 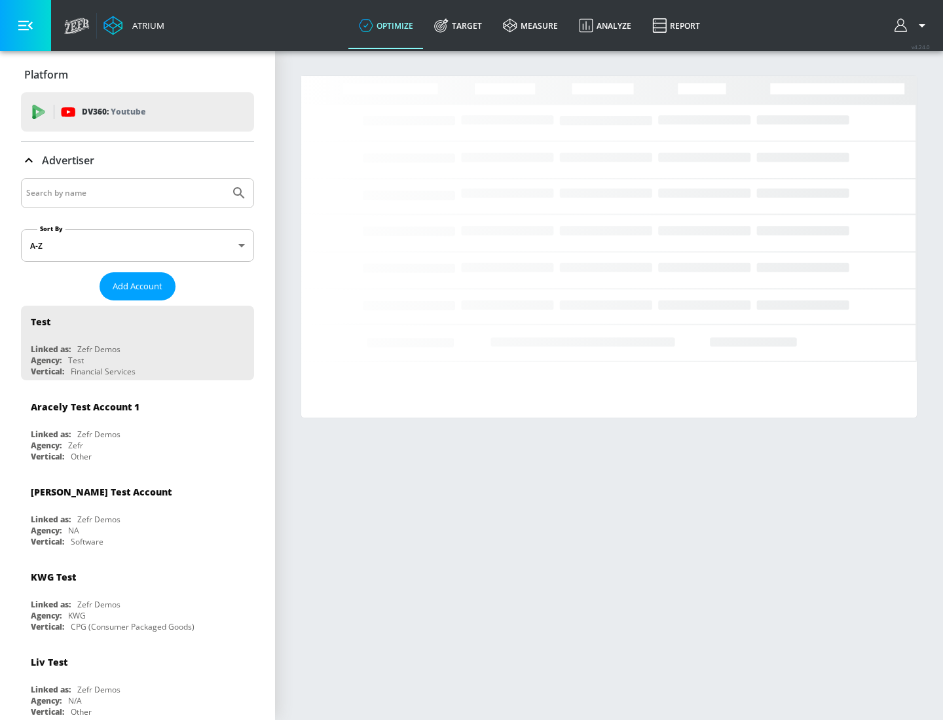 What do you see at coordinates (77, 616) in the screenshot?
I see `div: KWG` at bounding box center [77, 616].